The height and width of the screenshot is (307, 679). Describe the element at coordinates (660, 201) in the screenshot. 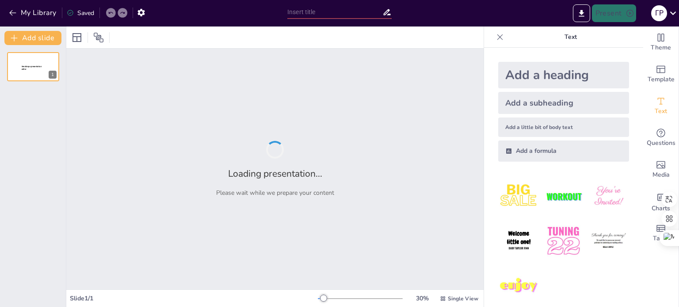

I see `div: Add charts and graphs` at that location.